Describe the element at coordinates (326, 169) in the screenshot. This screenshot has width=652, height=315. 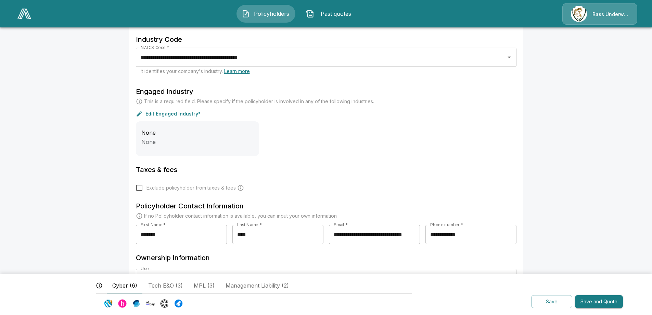
I see `h6: Taxes & fees` at that location.